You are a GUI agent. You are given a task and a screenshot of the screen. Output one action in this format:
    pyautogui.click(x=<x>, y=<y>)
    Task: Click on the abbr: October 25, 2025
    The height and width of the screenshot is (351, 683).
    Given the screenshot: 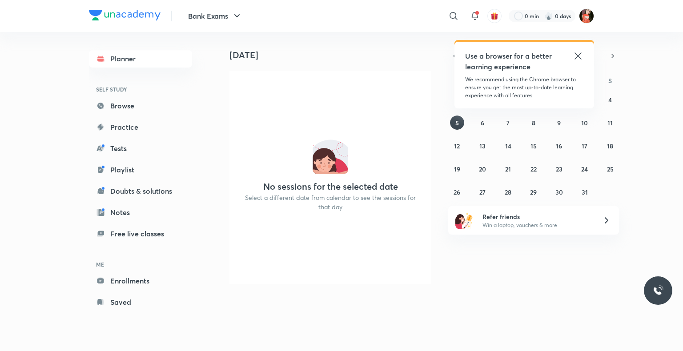 What is the action you would take?
    pyautogui.click(x=610, y=169)
    